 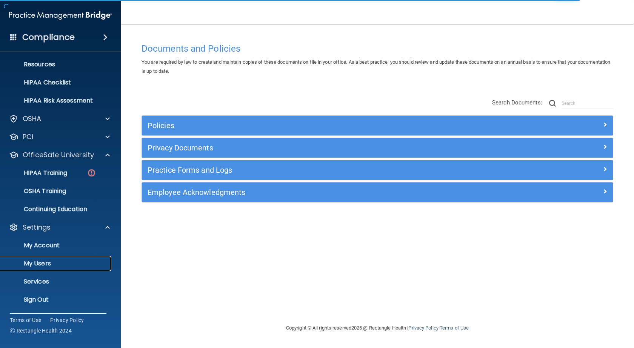 I want to click on p: Sign Out, so click(x=56, y=300).